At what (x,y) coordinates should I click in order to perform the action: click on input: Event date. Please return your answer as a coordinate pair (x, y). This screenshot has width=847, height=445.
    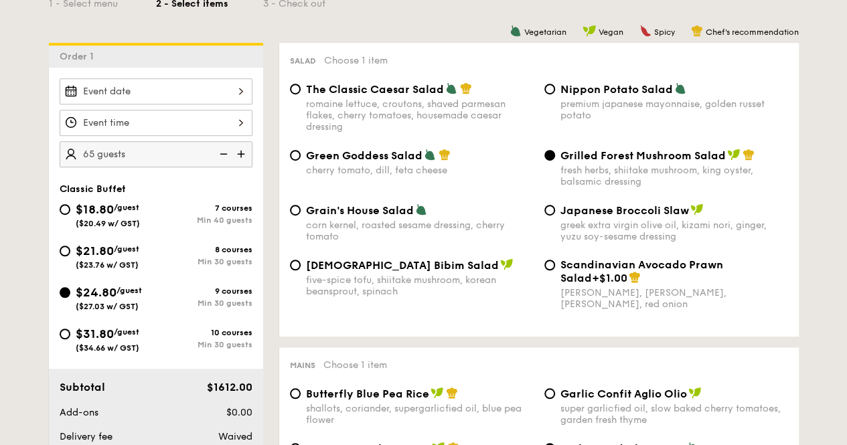
    Looking at the image, I should click on (156, 91).